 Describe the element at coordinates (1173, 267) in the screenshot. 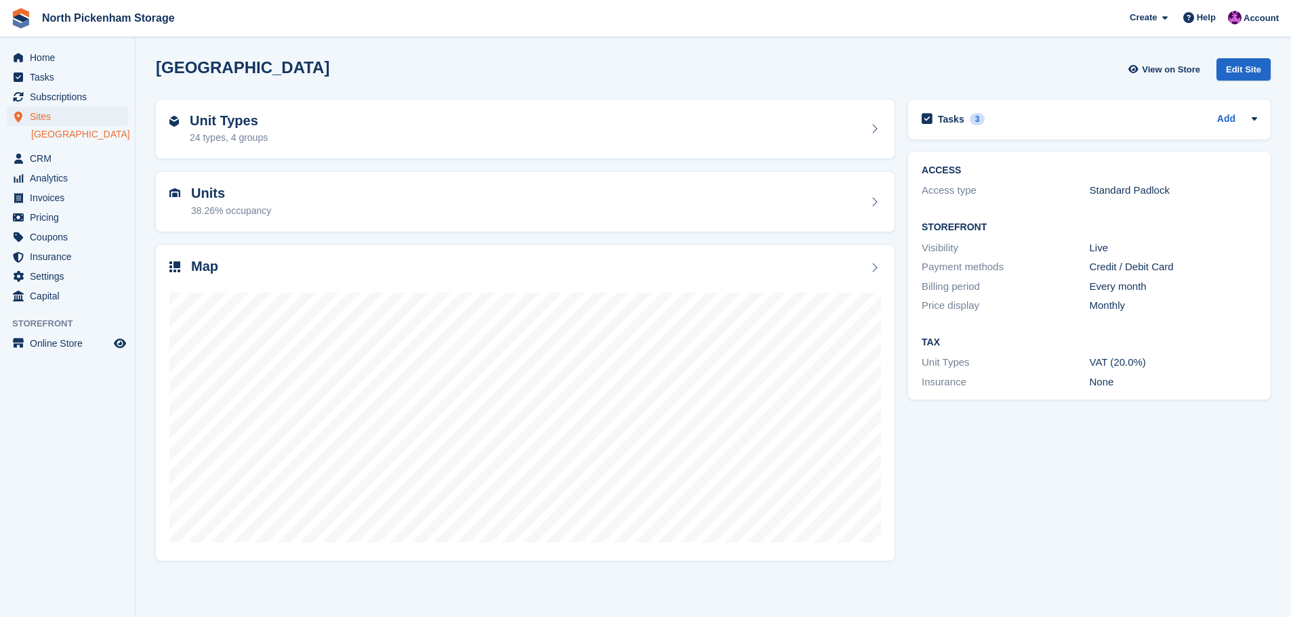

I see `div: Credit / Debit Card` at that location.